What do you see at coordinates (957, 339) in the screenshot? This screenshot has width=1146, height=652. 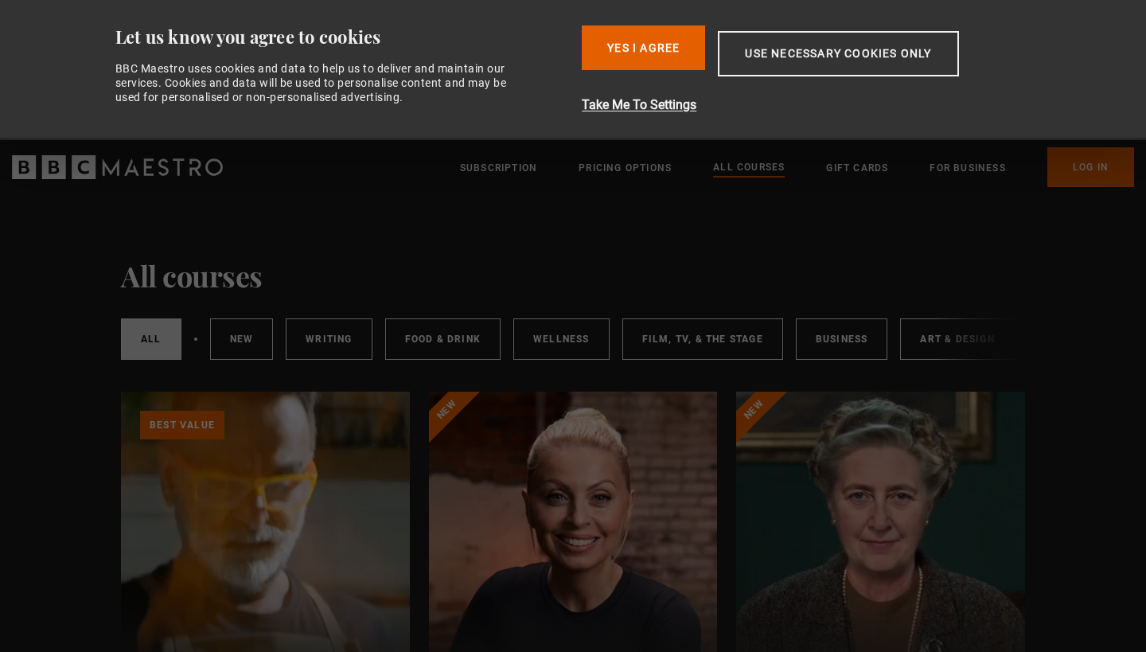 I see `a: Art & Design` at bounding box center [957, 339].